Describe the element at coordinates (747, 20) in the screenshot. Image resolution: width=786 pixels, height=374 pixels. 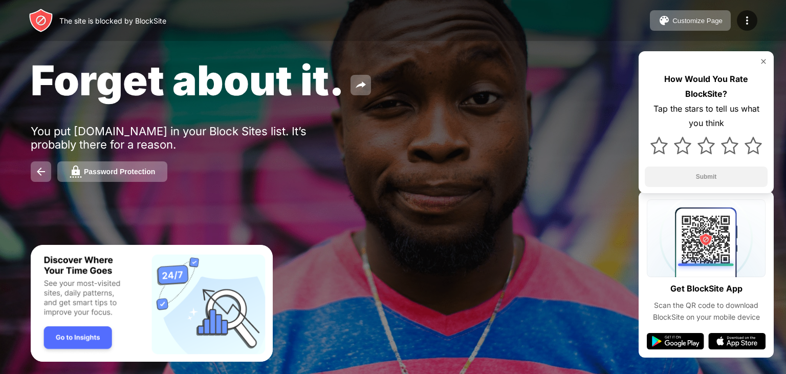
I see `img: menu-icon.svg` at that location.